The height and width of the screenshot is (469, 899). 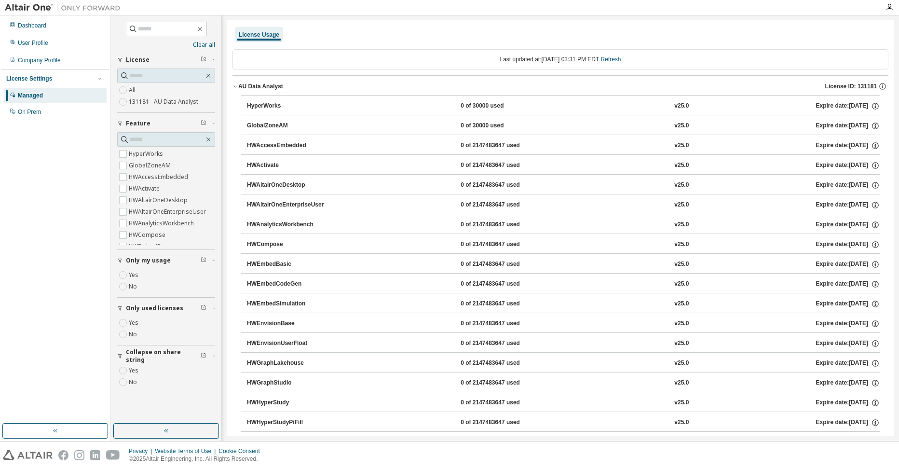 I want to click on label: GlobalZoneAM, so click(x=150, y=165).